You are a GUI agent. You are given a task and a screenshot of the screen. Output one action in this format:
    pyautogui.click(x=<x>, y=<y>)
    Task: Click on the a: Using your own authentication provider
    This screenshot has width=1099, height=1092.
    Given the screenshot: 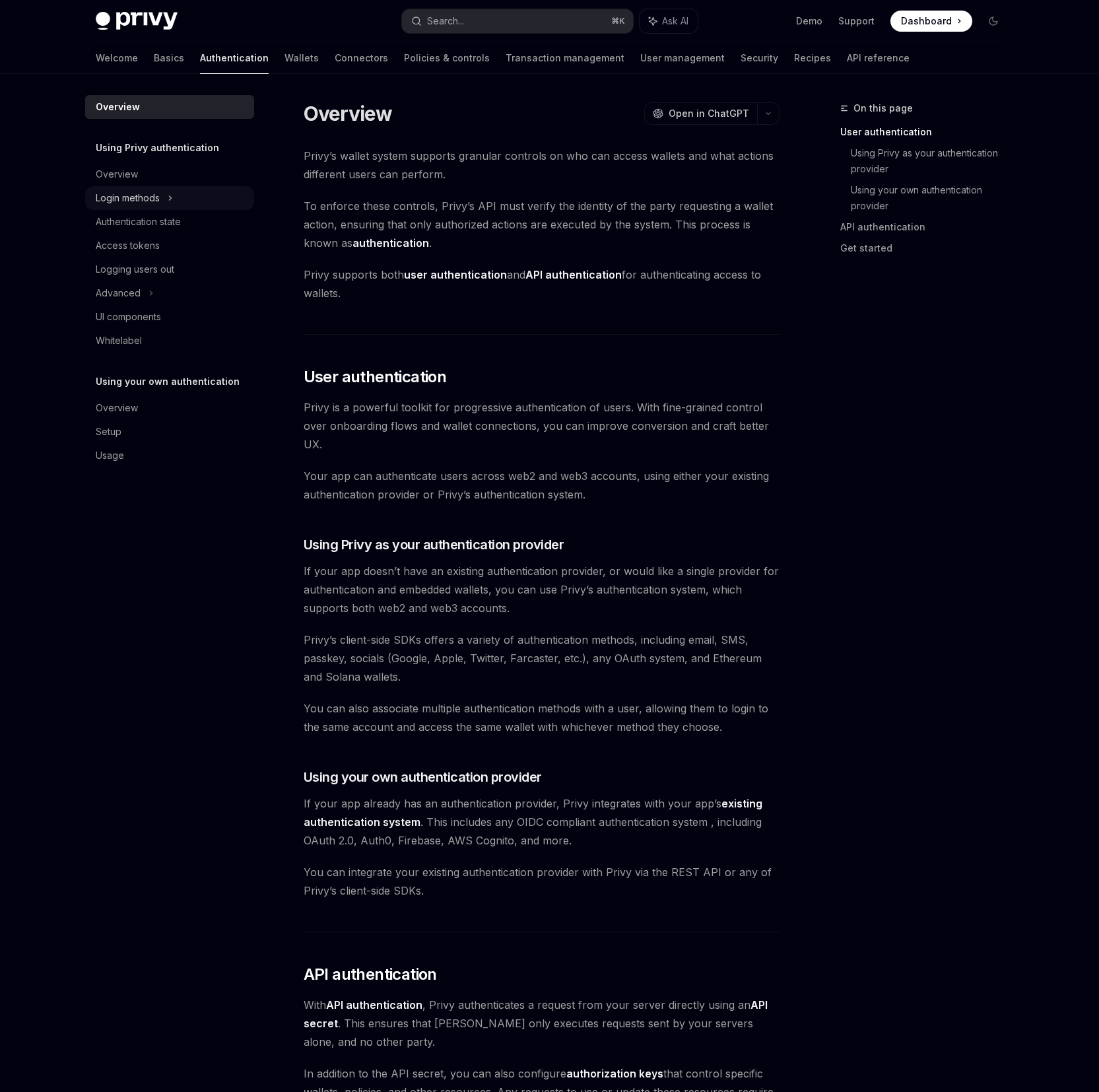 What is the action you would take?
    pyautogui.click(x=933, y=198)
    